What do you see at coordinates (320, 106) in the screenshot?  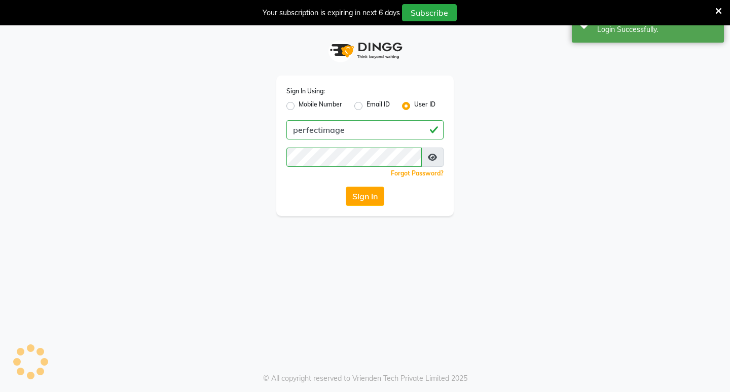 I see `label: Mobile Number` at bounding box center [320, 106].